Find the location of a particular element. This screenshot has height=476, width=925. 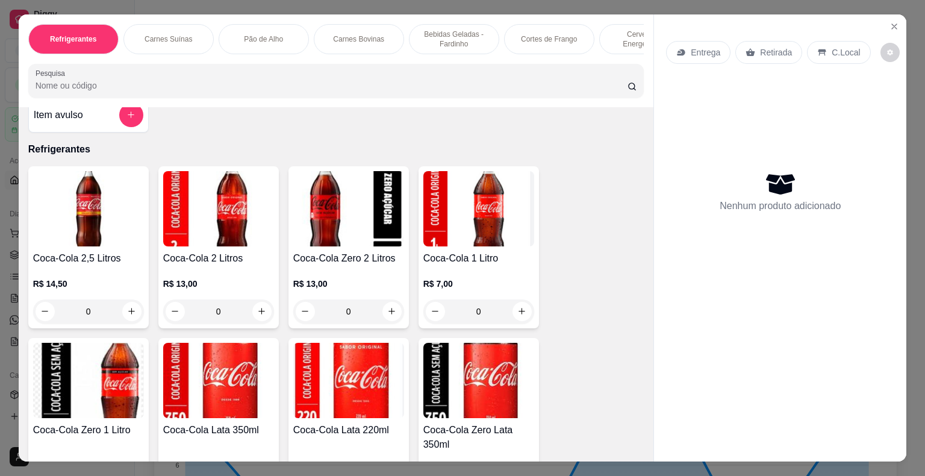

button: Close is located at coordinates (894, 26).